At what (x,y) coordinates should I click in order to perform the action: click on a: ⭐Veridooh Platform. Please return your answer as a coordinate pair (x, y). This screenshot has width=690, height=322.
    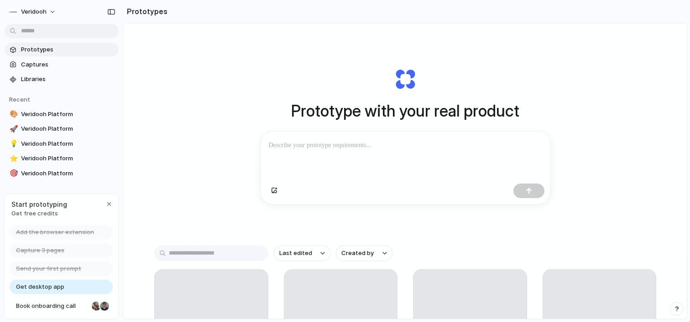
    Looking at the image, I should click on (62, 159).